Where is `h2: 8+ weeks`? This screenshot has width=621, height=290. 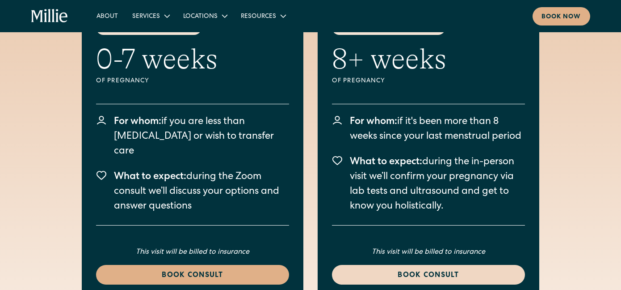
h2: 8+ weeks is located at coordinates (389, 59).